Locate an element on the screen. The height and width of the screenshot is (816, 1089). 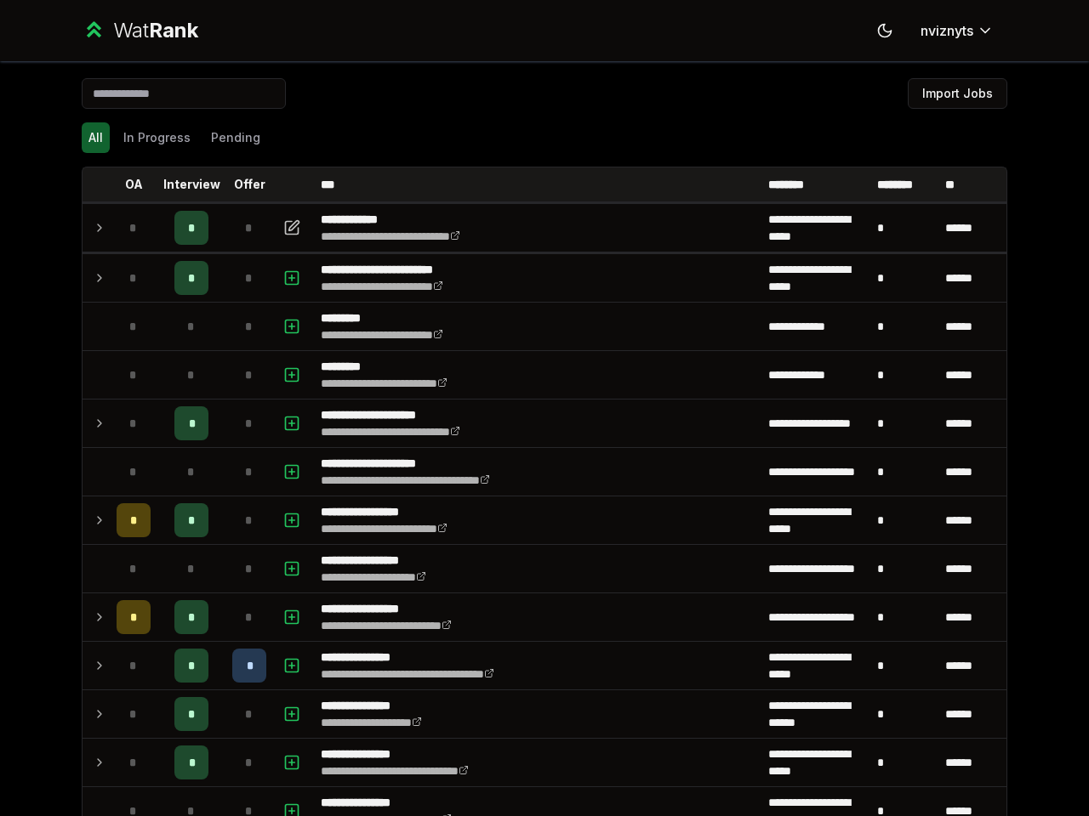
span: Rank is located at coordinates (173, 30).